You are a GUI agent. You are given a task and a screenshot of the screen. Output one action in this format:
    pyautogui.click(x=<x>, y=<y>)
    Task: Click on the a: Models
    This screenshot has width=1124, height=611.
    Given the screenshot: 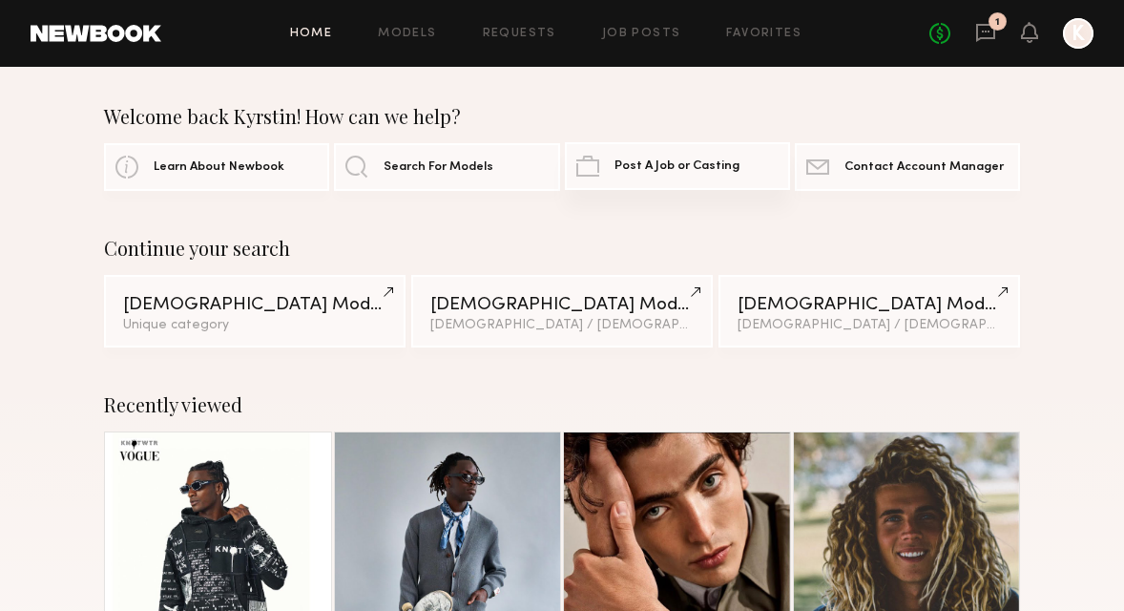 What is the action you would take?
    pyautogui.click(x=406, y=33)
    